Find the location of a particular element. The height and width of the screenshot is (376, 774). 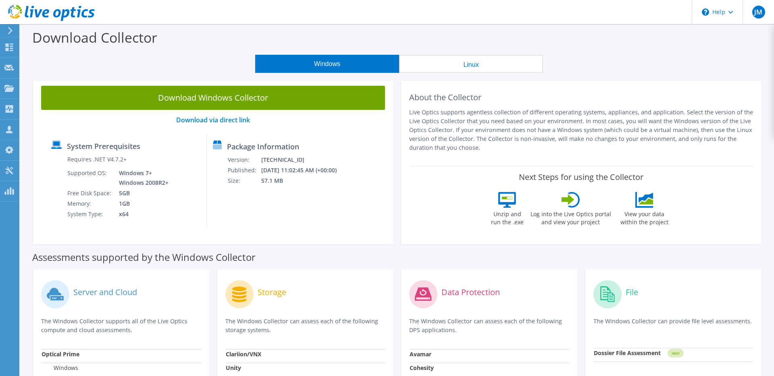

label: Download Collector is located at coordinates (95, 37).